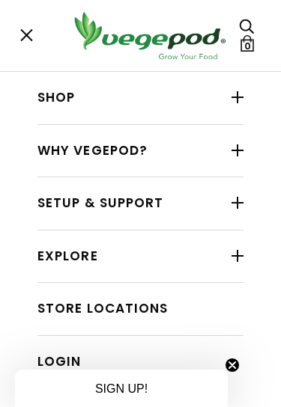 The image size is (281, 407). I want to click on a: Setup & Support, so click(140, 204).